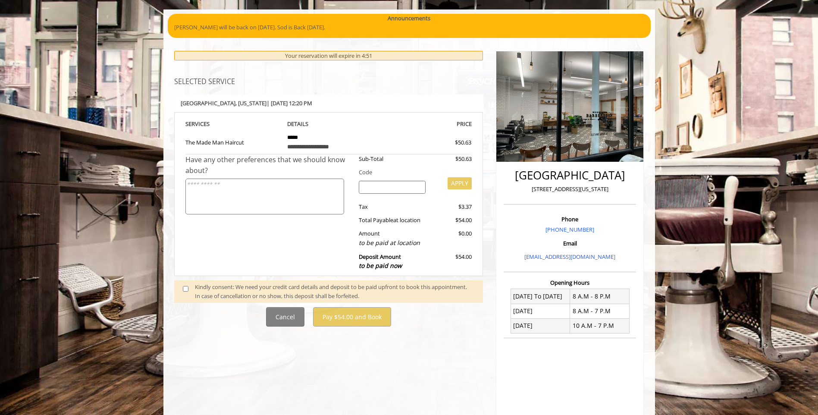 The image size is (818, 415). Describe the element at coordinates (335, 291) in the screenshot. I see `div: Kindly consent: We need your credit card details and deposit to be paid upfront to book this appo...` at that location.